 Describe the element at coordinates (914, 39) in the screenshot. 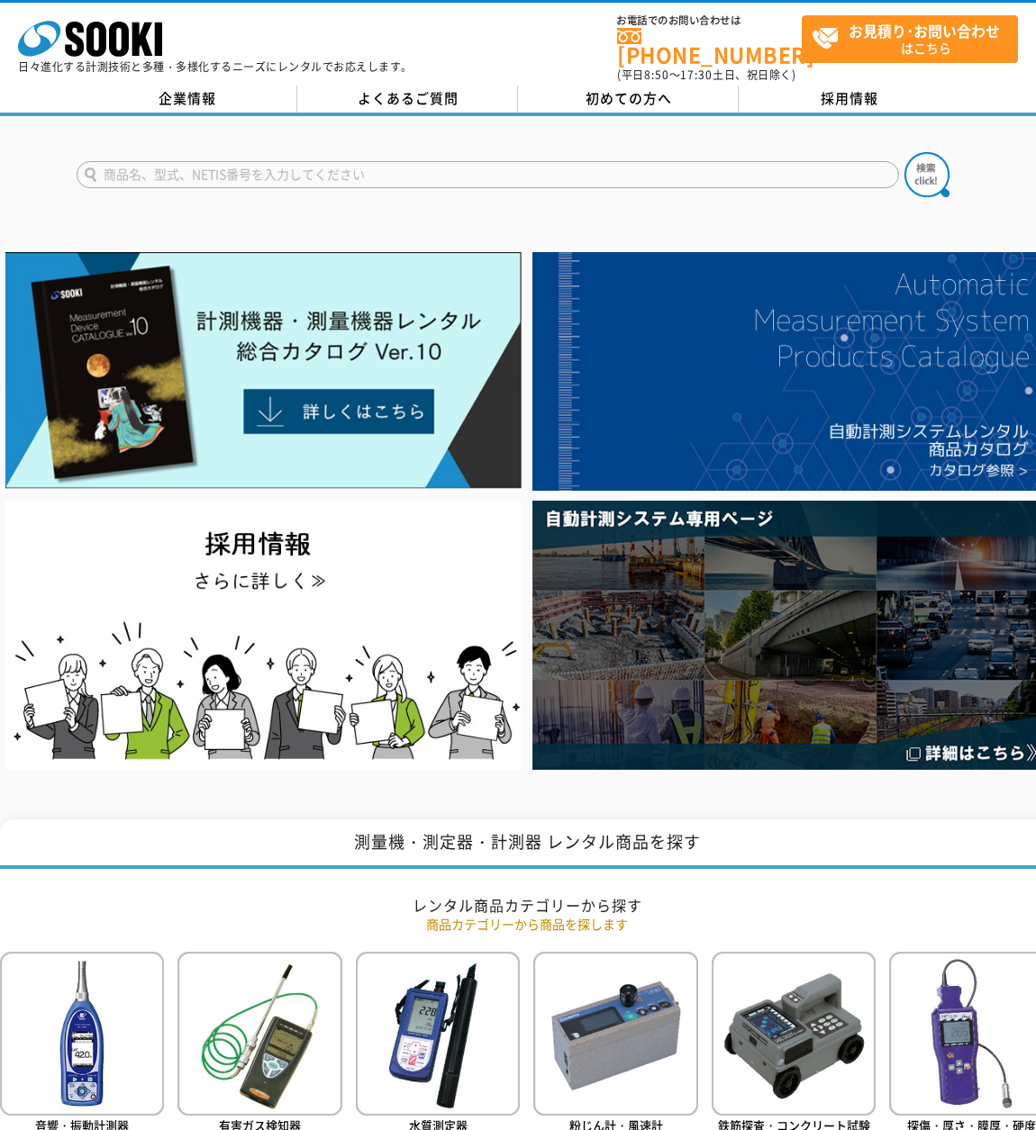

I see `span: はこちら` at that location.